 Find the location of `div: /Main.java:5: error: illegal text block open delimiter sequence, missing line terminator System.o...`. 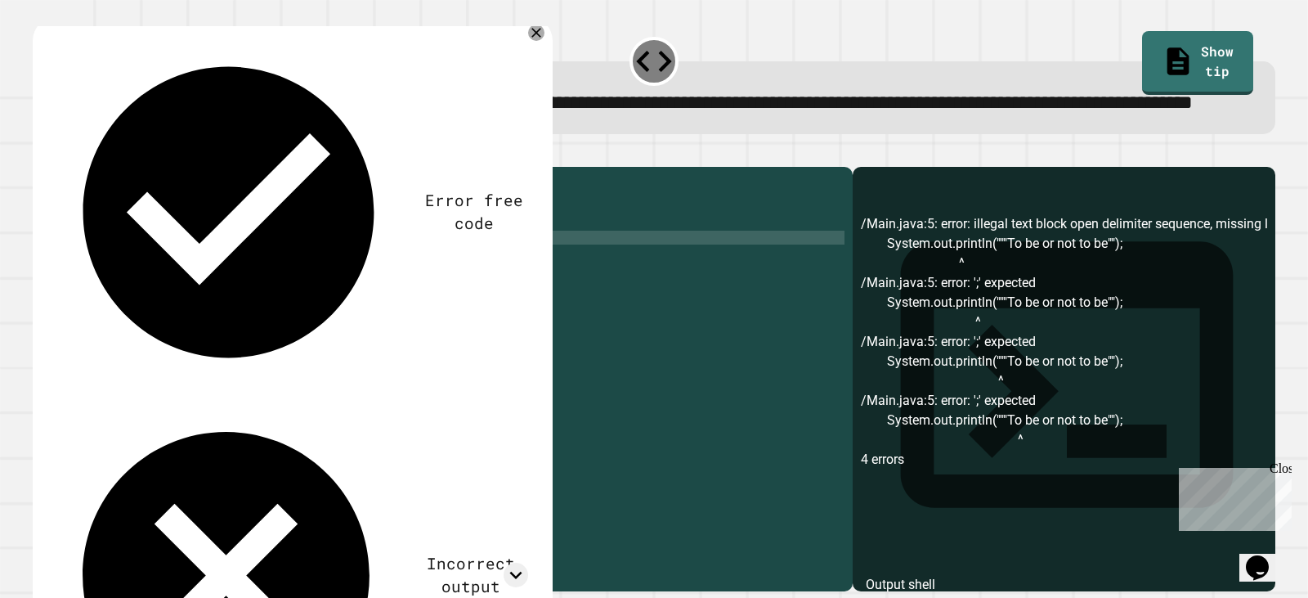

div: /Main.java:5: error: illegal text block open delimiter sequence, missing line terminator System.o... is located at coordinates (1064, 402).